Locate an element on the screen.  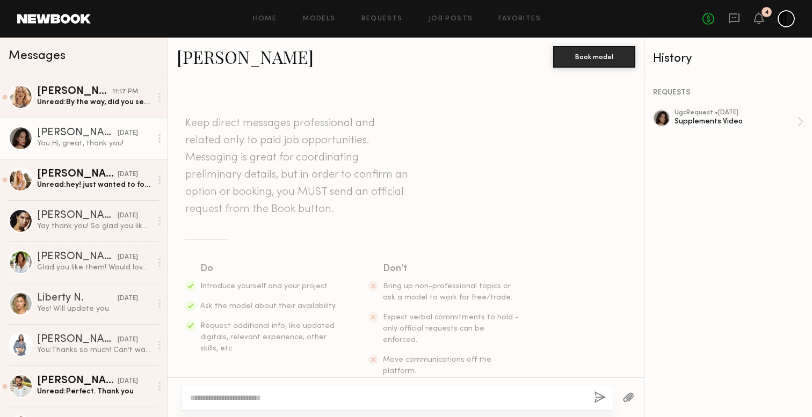
div: Don’t is located at coordinates (451, 269).